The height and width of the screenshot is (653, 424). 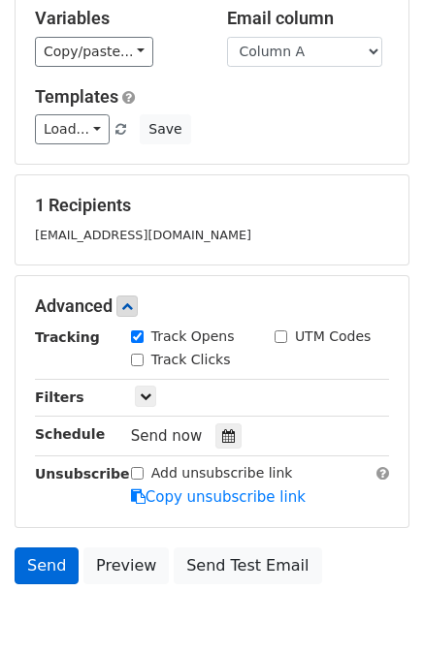 What do you see at coordinates (94, 51) in the screenshot?
I see `a: Copy/paste...` at bounding box center [94, 51].